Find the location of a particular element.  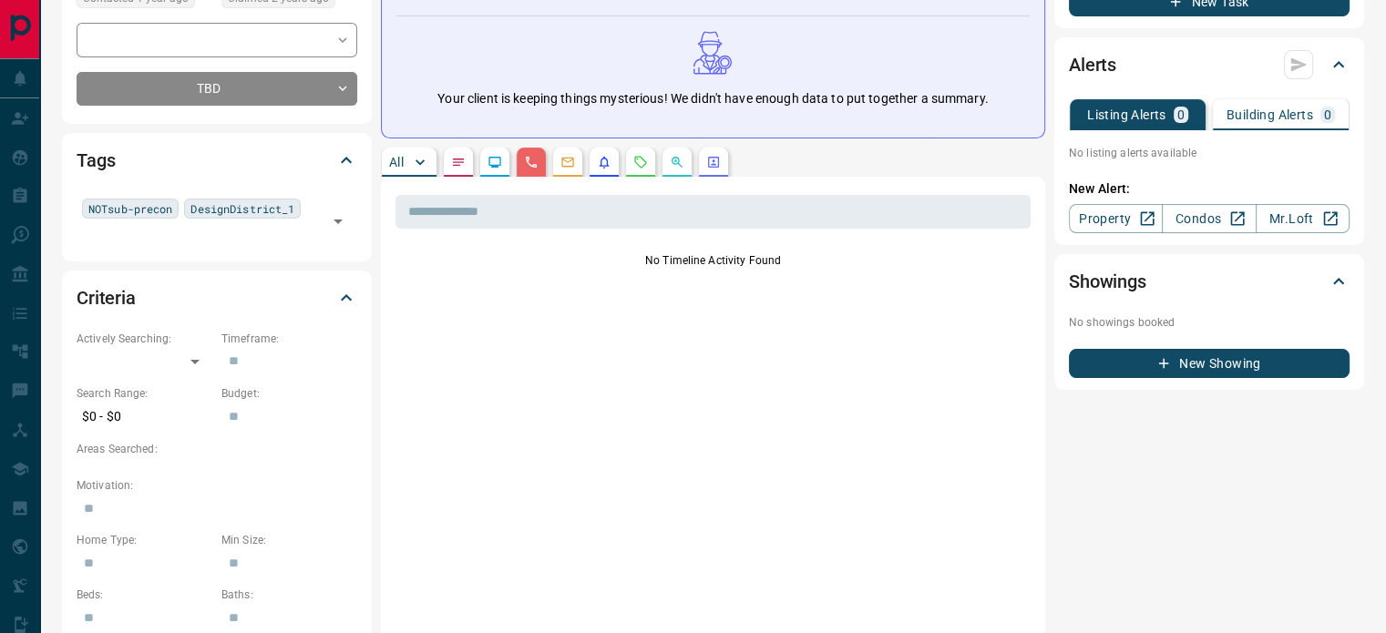

div: TBD is located at coordinates (217, 88).